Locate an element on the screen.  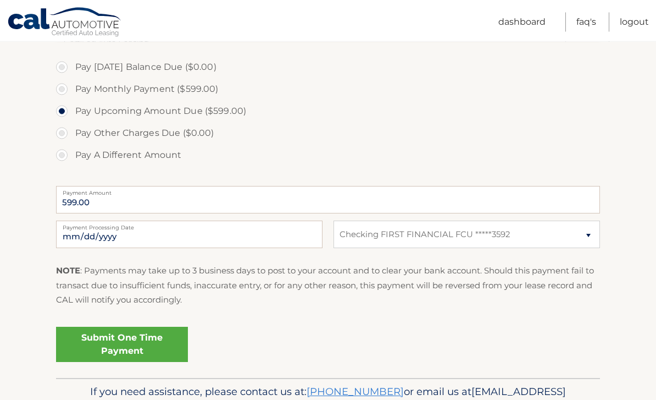
p: : Payments may take up to 3 business days to post to your account and to clear your bank account.... is located at coordinates (328, 285).